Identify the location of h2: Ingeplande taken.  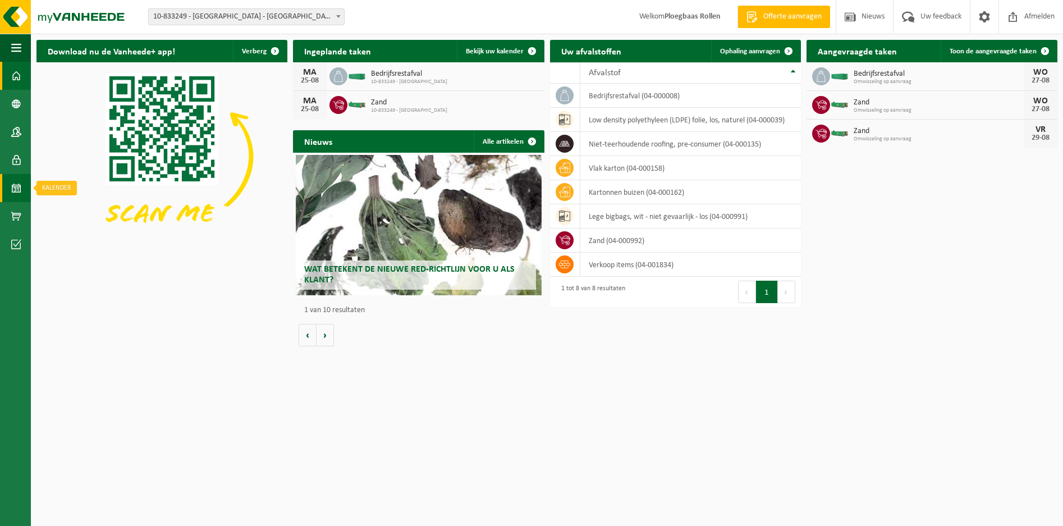
(337, 50).